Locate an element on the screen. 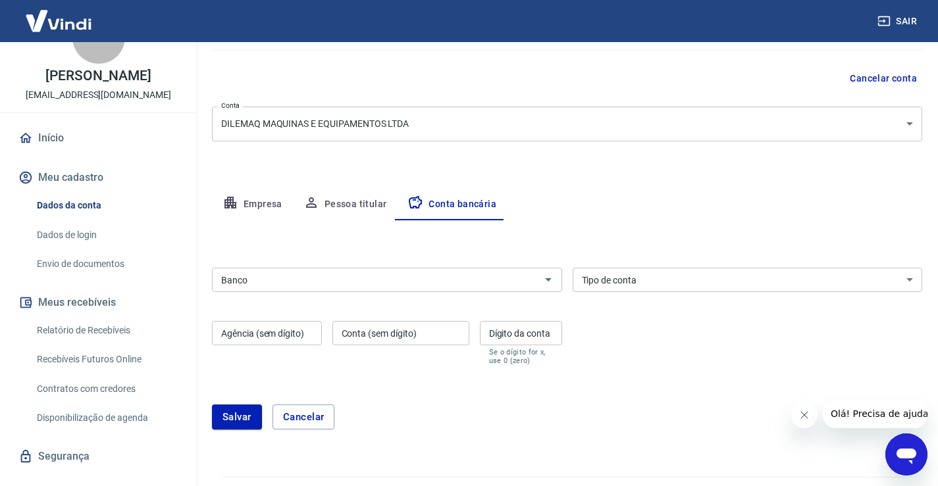 This screenshot has height=486, width=938. a: Dados da conta is located at coordinates (106, 205).